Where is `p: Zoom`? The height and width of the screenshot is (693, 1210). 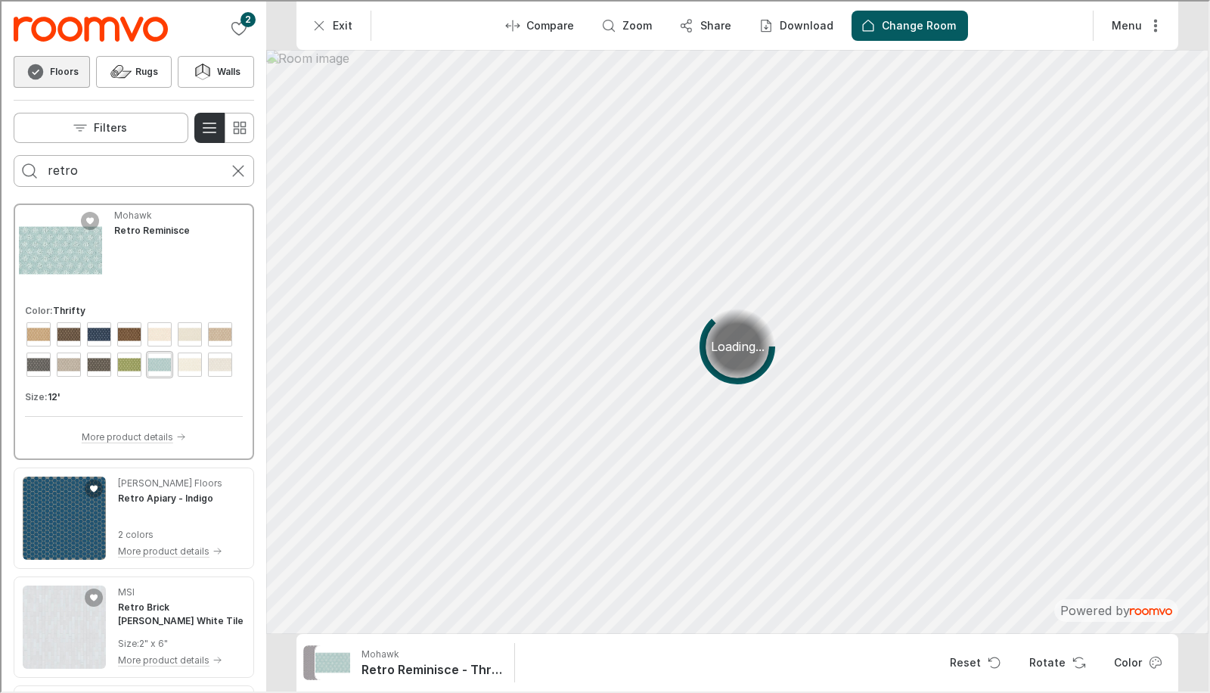 p: Zoom is located at coordinates (635, 24).